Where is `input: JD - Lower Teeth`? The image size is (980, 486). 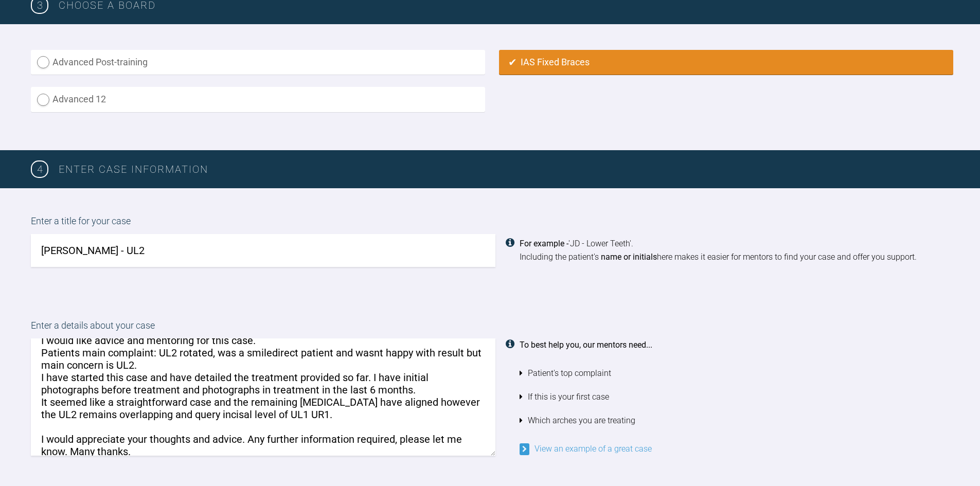 input: JD - Lower Teeth is located at coordinates (263, 251).